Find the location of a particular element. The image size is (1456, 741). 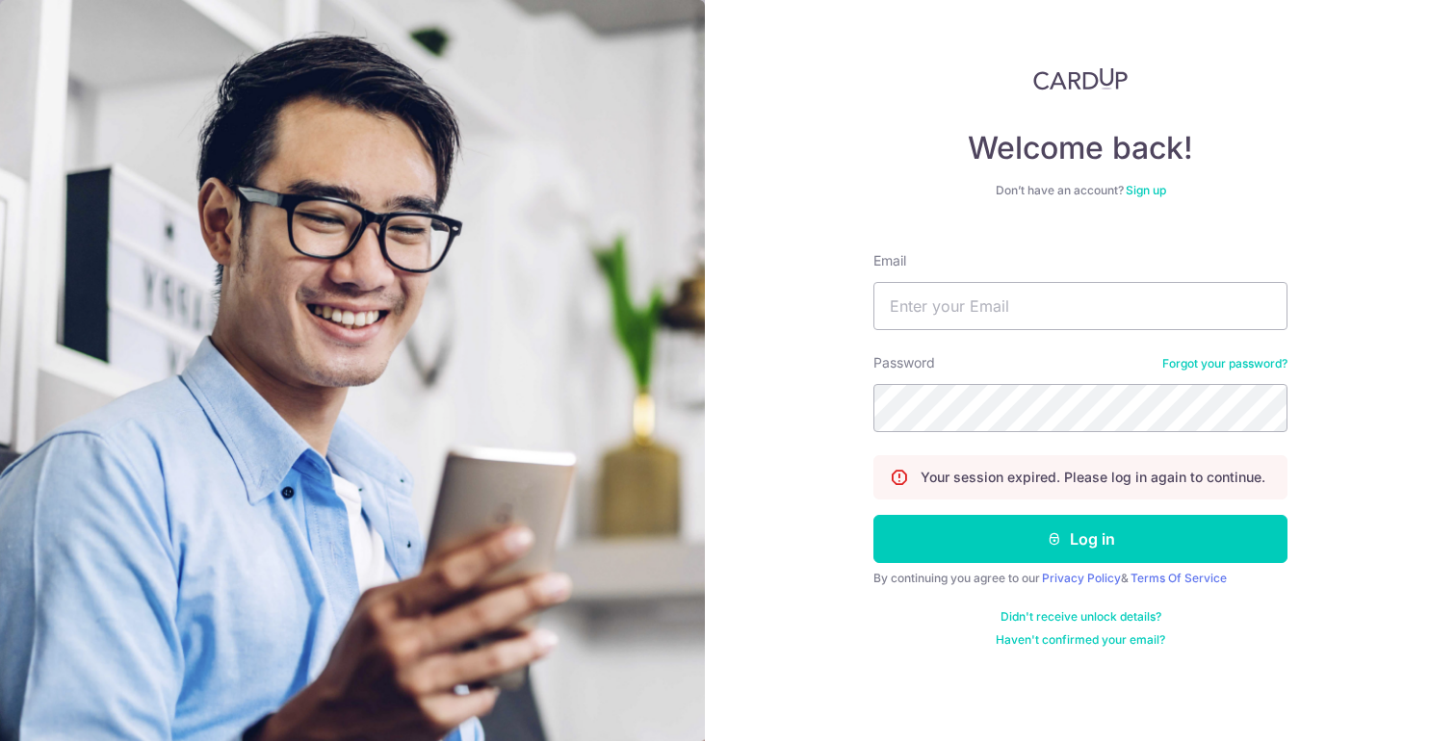

a: Forgot your password? is located at coordinates (1225, 364).